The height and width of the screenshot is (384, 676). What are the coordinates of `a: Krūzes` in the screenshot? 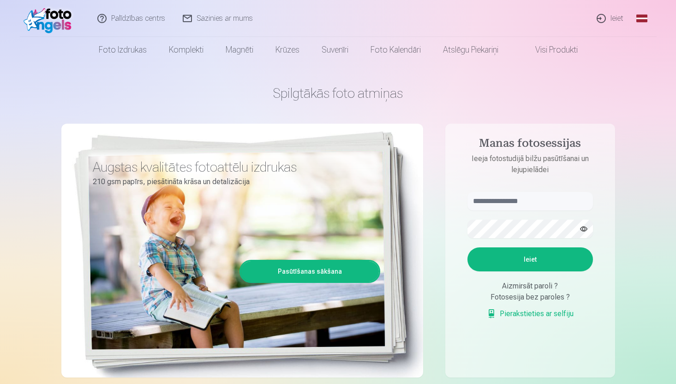 It's located at (287, 50).